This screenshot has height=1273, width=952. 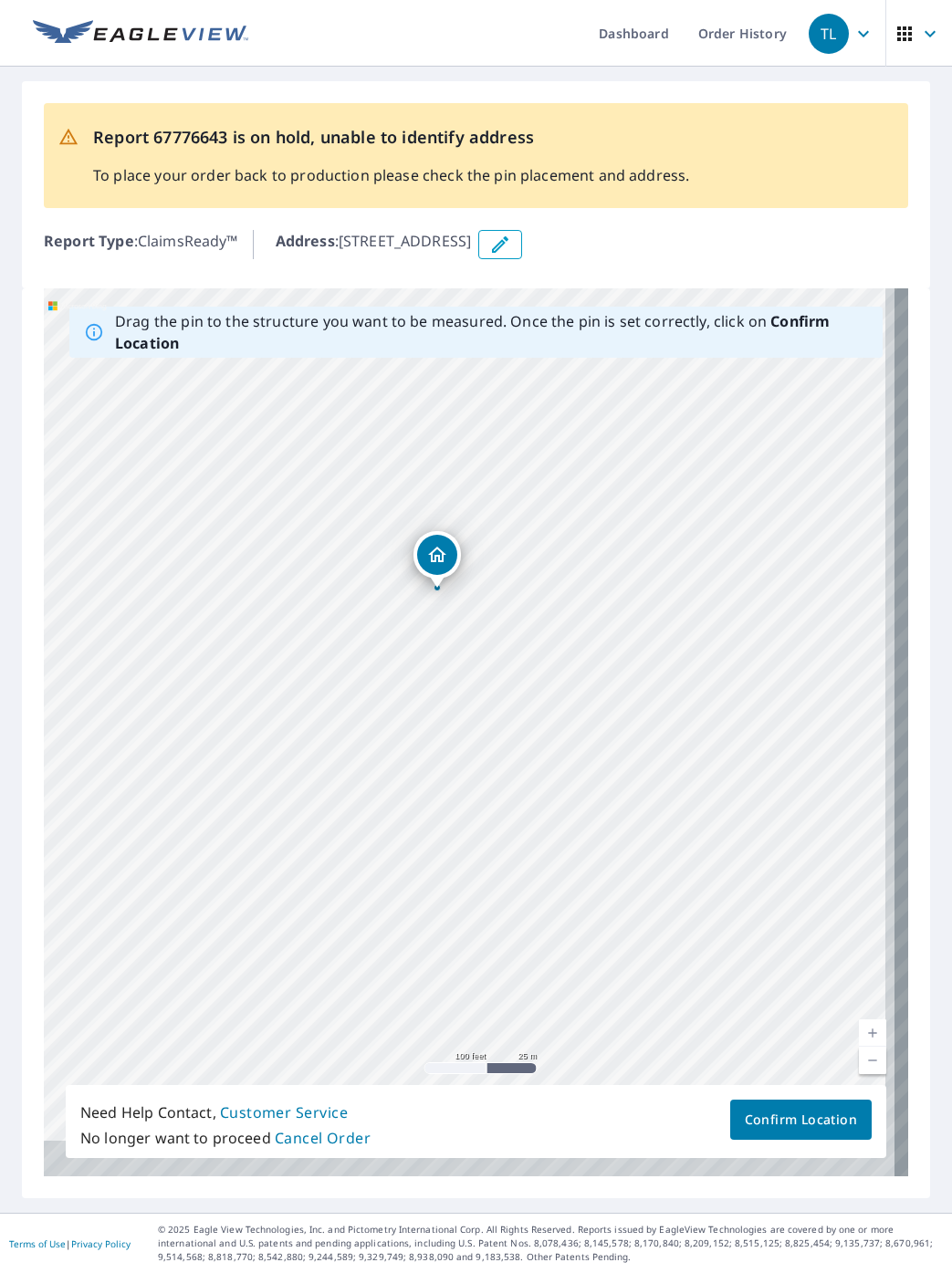 I want to click on p: Report 67776643 is on hold, unable to identify address, so click(x=391, y=137).